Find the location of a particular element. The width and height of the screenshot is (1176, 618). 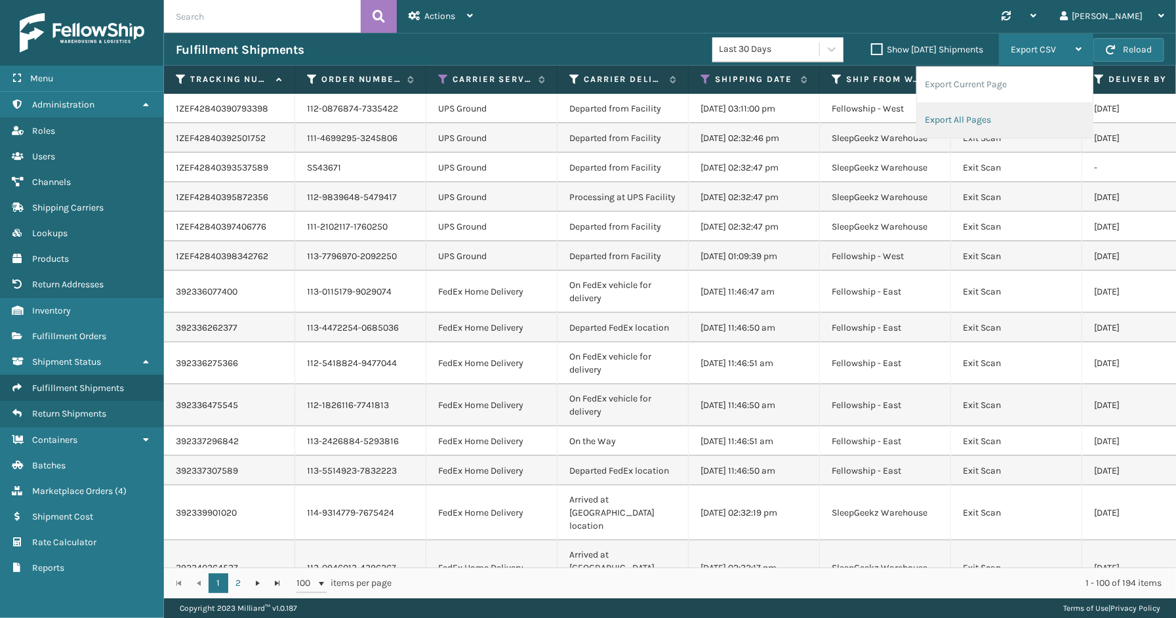

span: Marketplace Orders is located at coordinates (72, 491).